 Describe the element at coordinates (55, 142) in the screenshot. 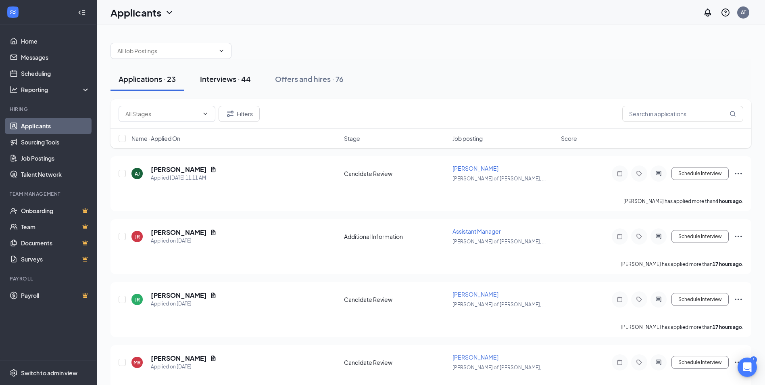

I see `a: Sourcing Tools` at that location.